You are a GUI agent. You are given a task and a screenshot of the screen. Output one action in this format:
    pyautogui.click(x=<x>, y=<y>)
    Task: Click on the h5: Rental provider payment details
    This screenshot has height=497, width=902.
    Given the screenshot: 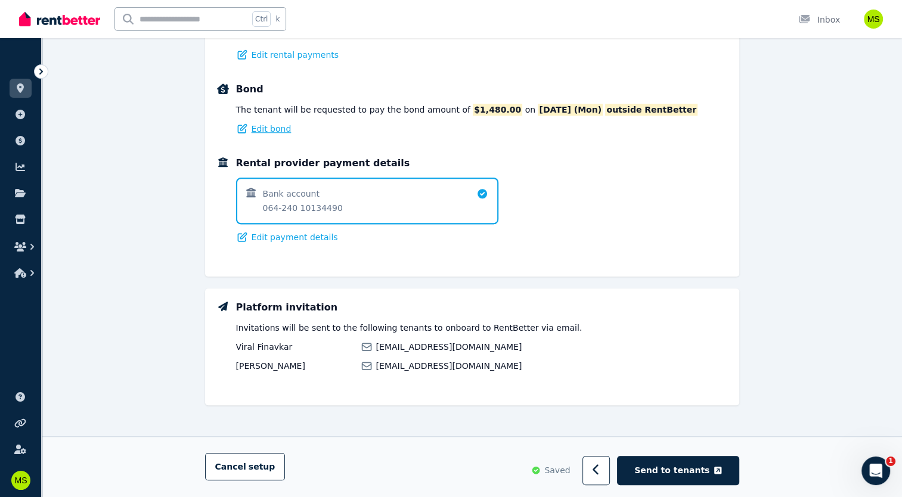 What is the action you would take?
    pyautogui.click(x=323, y=163)
    